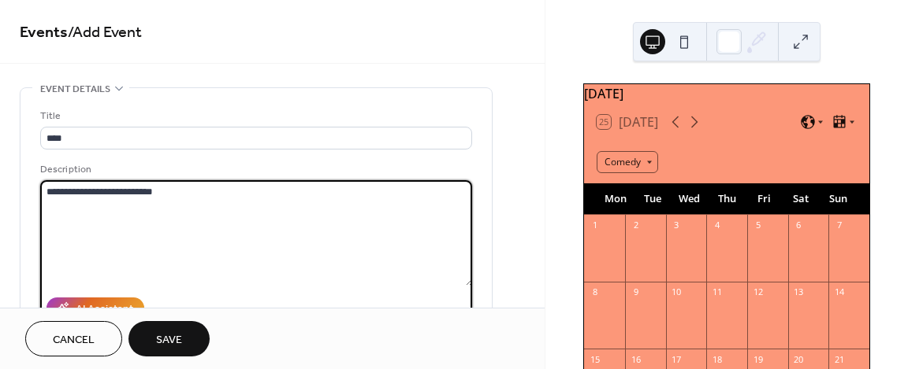  Describe the element at coordinates (838, 359) in the screenshot. I see `div: 21` at that location.